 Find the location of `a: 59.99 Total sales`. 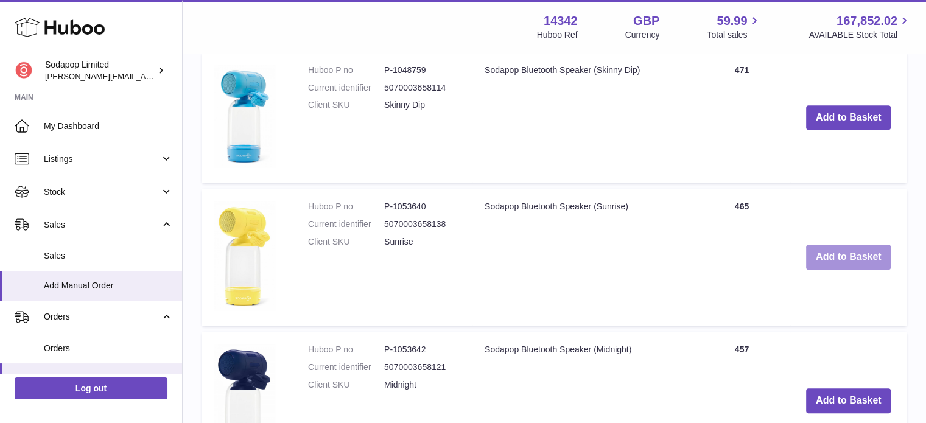

a: 59.99 Total sales is located at coordinates (734, 27).